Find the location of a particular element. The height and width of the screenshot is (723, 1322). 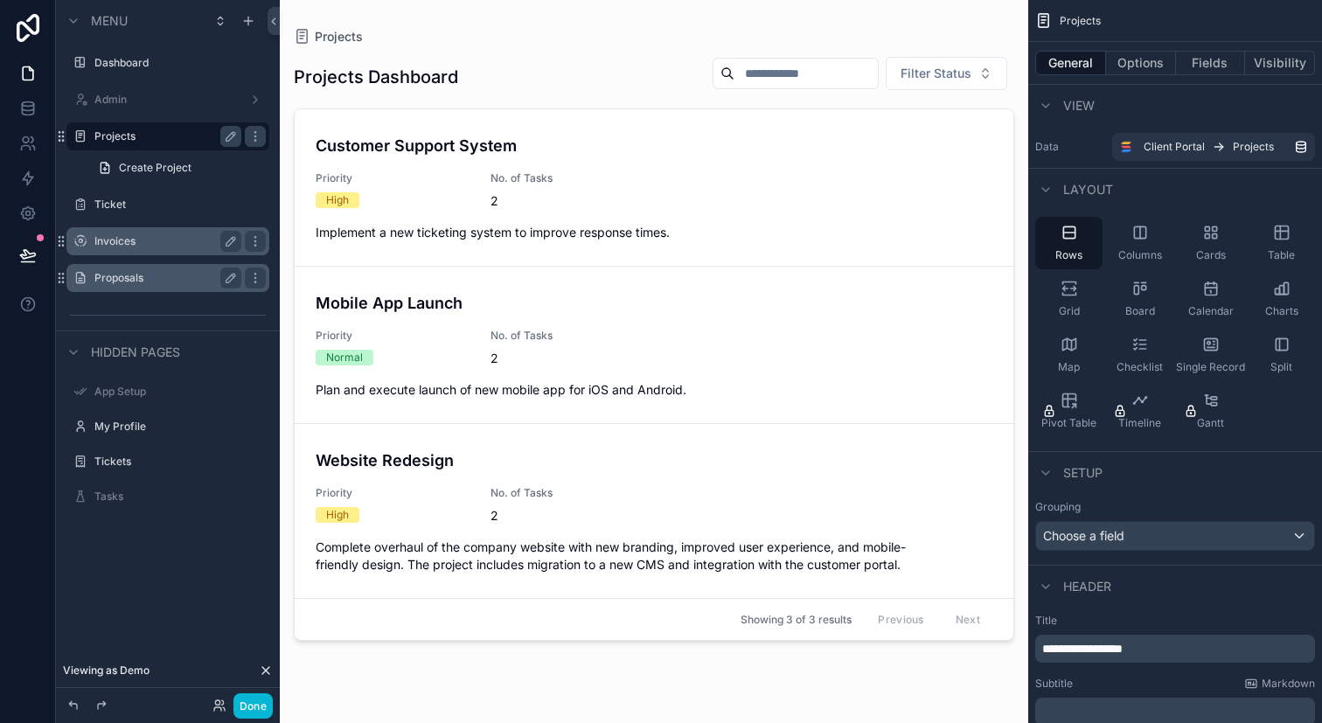

a: Ticket is located at coordinates (180, 205).